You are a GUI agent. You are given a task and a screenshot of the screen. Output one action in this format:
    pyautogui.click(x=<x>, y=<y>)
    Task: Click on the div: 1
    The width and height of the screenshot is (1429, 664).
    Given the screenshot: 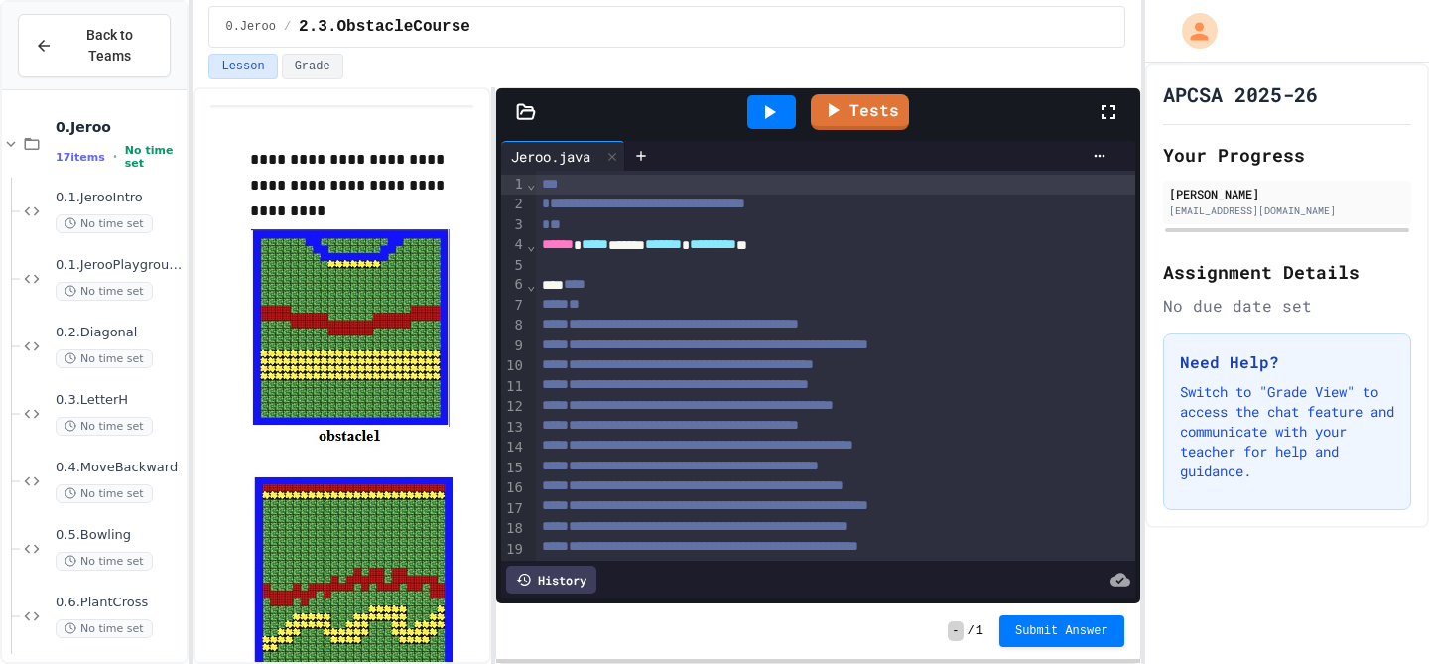 What is the action you would take?
    pyautogui.click(x=513, y=185)
    